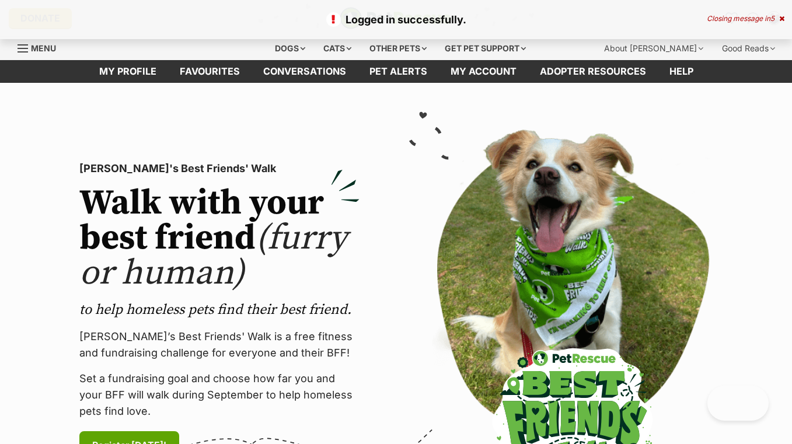  I want to click on span: Menu, so click(43, 48).